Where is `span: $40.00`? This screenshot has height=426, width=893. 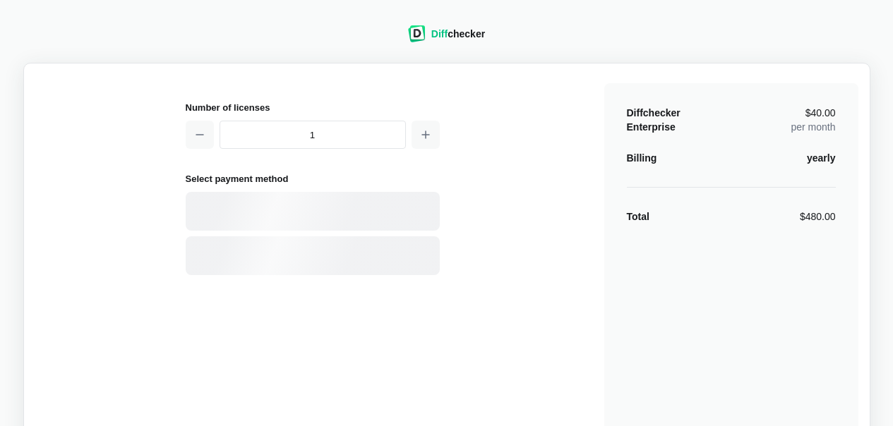 span: $40.00 is located at coordinates (820, 113).